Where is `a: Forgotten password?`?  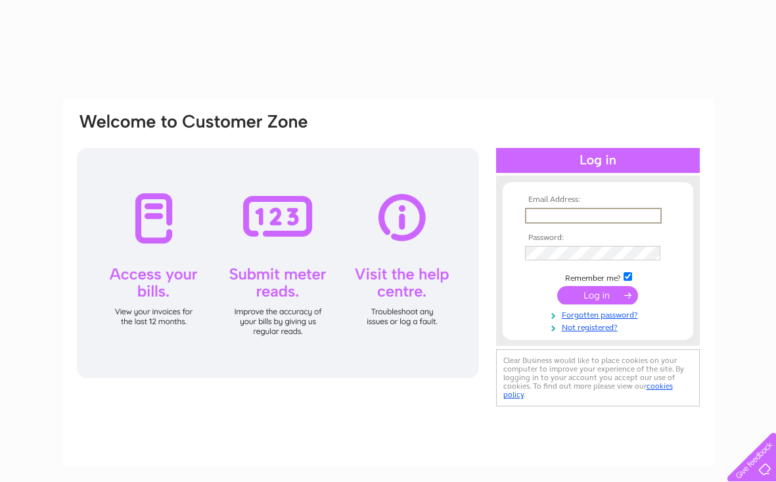 a: Forgotten password? is located at coordinates (600, 314).